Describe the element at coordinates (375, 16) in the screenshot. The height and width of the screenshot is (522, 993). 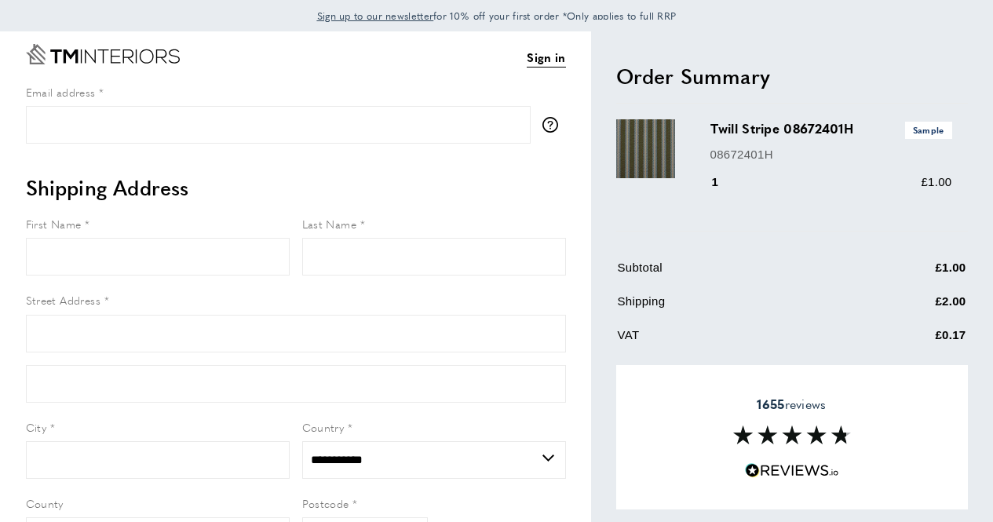
I see `span: Sign up to our newsletter` at that location.